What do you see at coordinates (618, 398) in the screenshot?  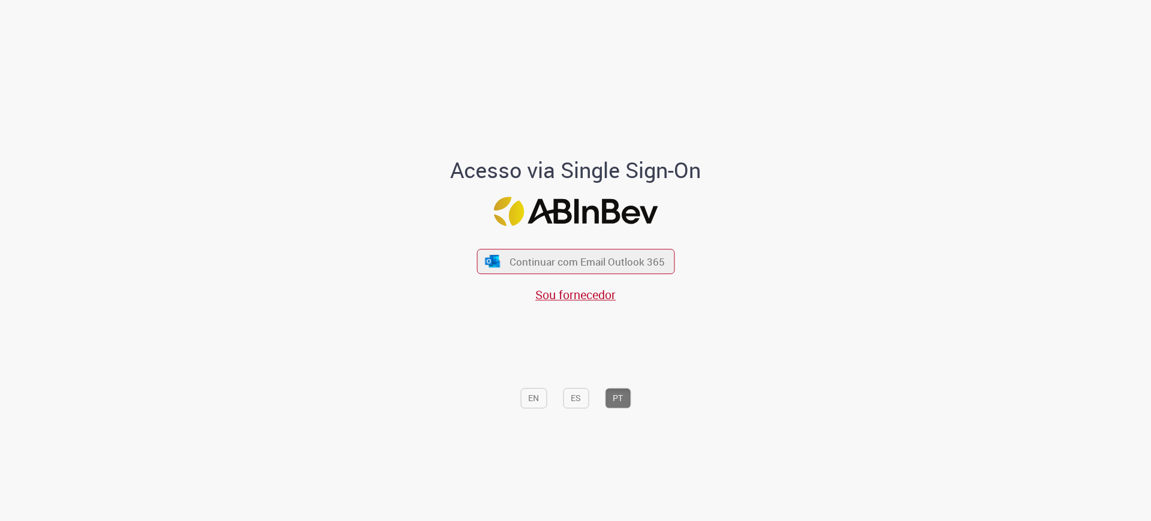 I see `button: PT` at bounding box center [618, 398].